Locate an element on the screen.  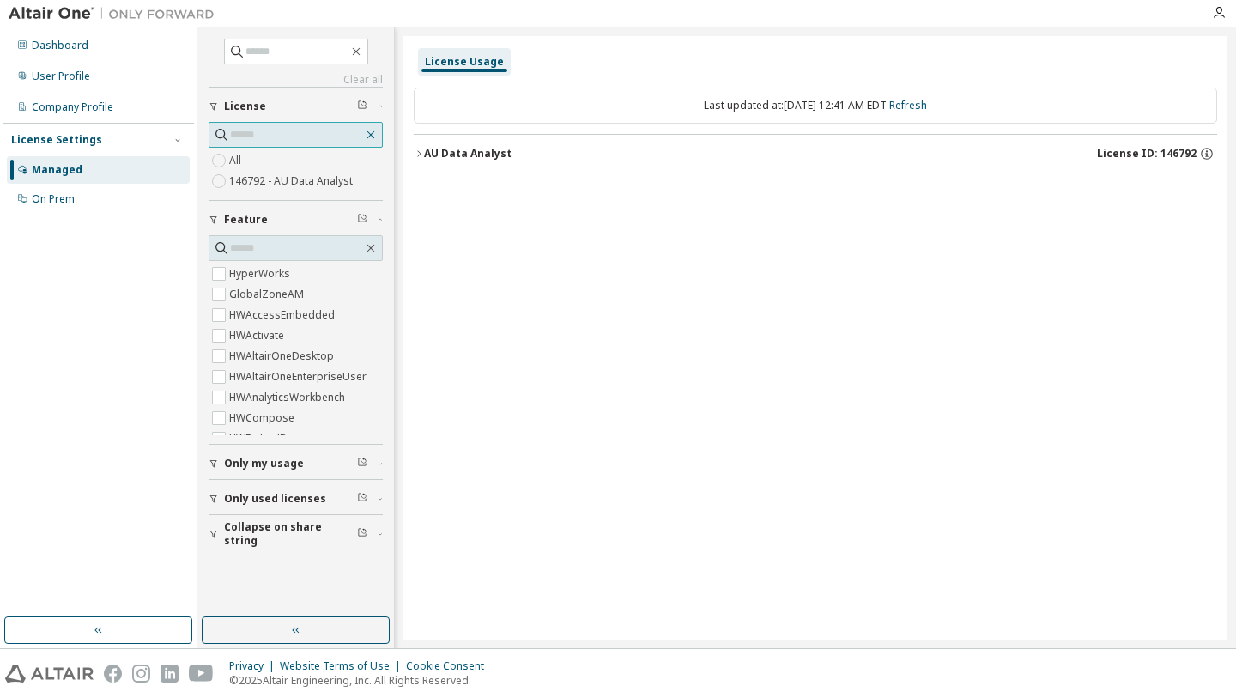
label: HyperWorks is located at coordinates (261, 274).